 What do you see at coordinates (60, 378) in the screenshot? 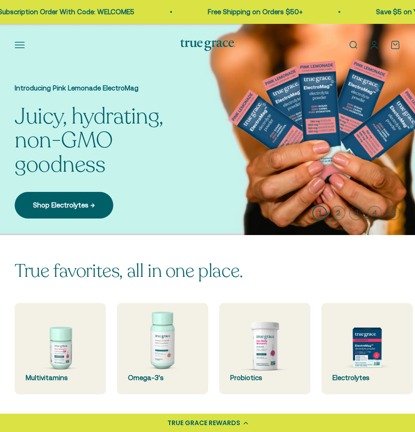
I see `div: Multivitamins` at bounding box center [60, 378].